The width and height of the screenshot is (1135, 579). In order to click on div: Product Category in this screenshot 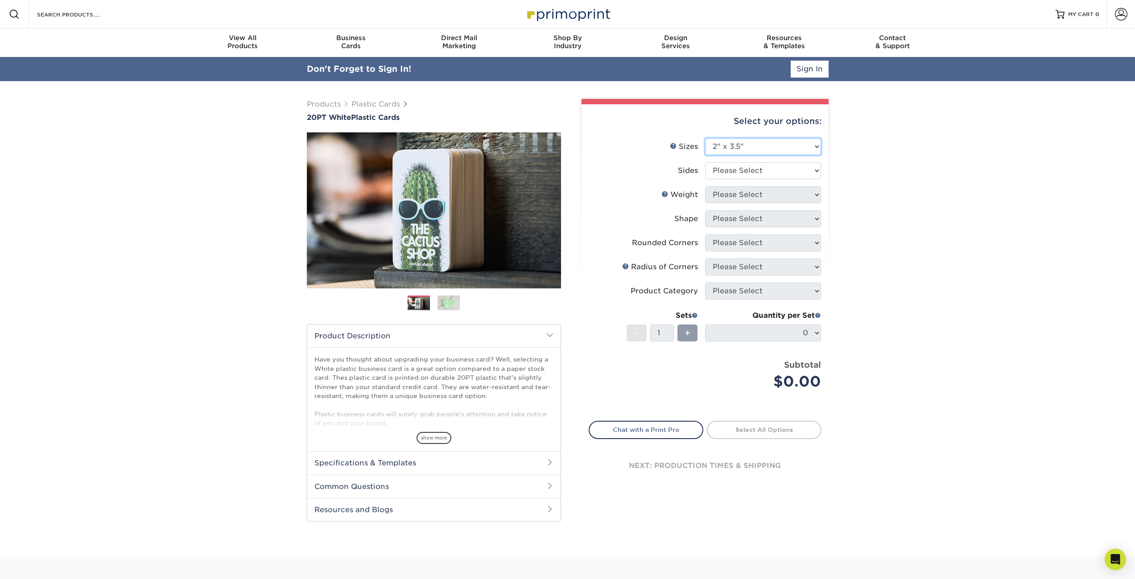, I will do `click(664, 291)`.